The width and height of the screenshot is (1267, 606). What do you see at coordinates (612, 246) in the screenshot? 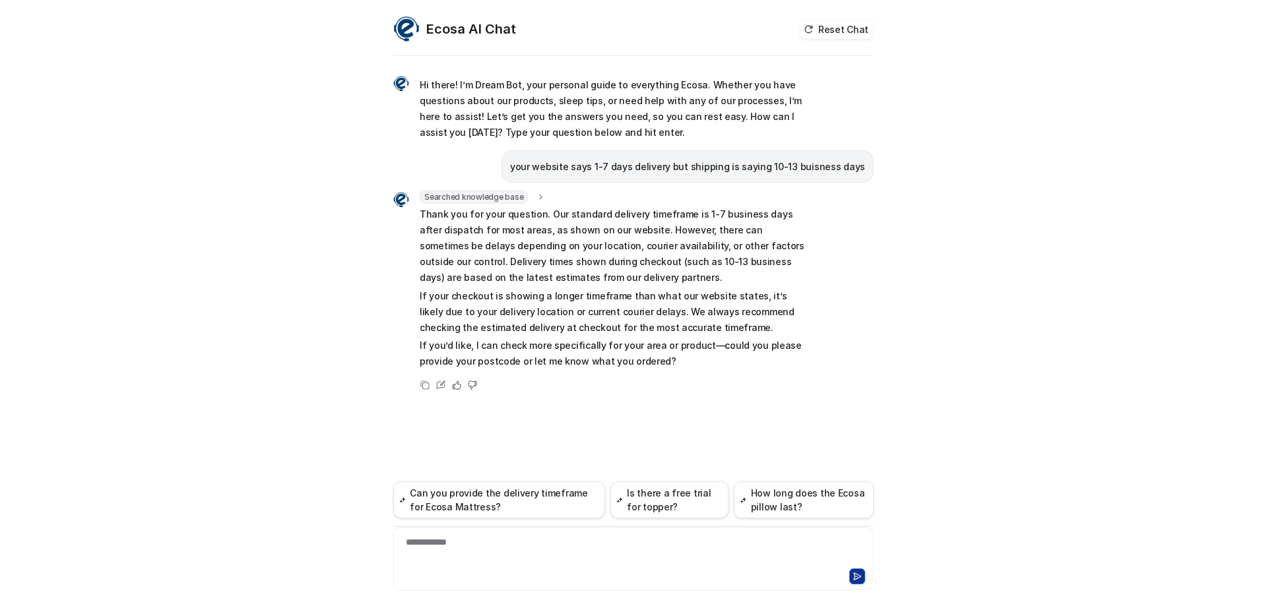
I see `p: Thank you for your question. Our standard delivery timeframe is 1-7 business days after dispatch ...` at bounding box center [612, 246].